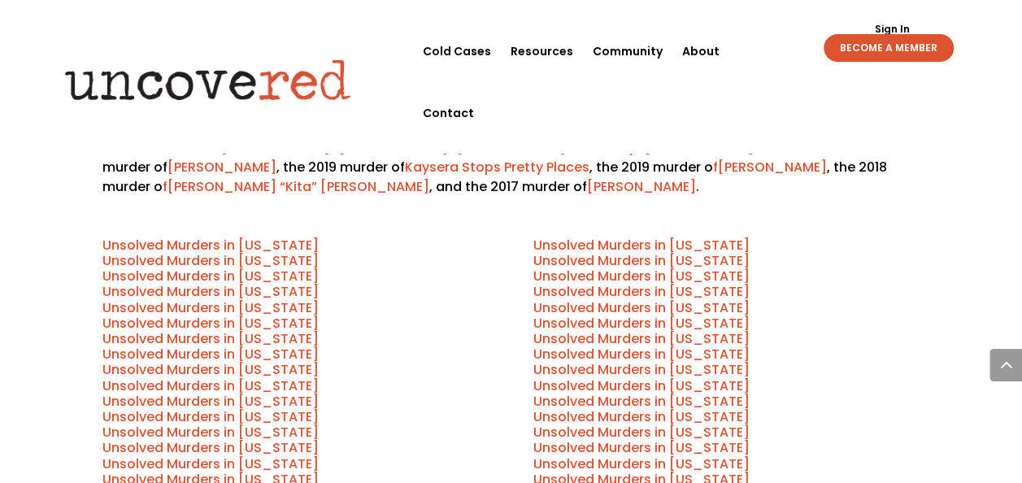  What do you see at coordinates (587, 147) in the screenshot?
I see `a: d` at bounding box center [587, 147].